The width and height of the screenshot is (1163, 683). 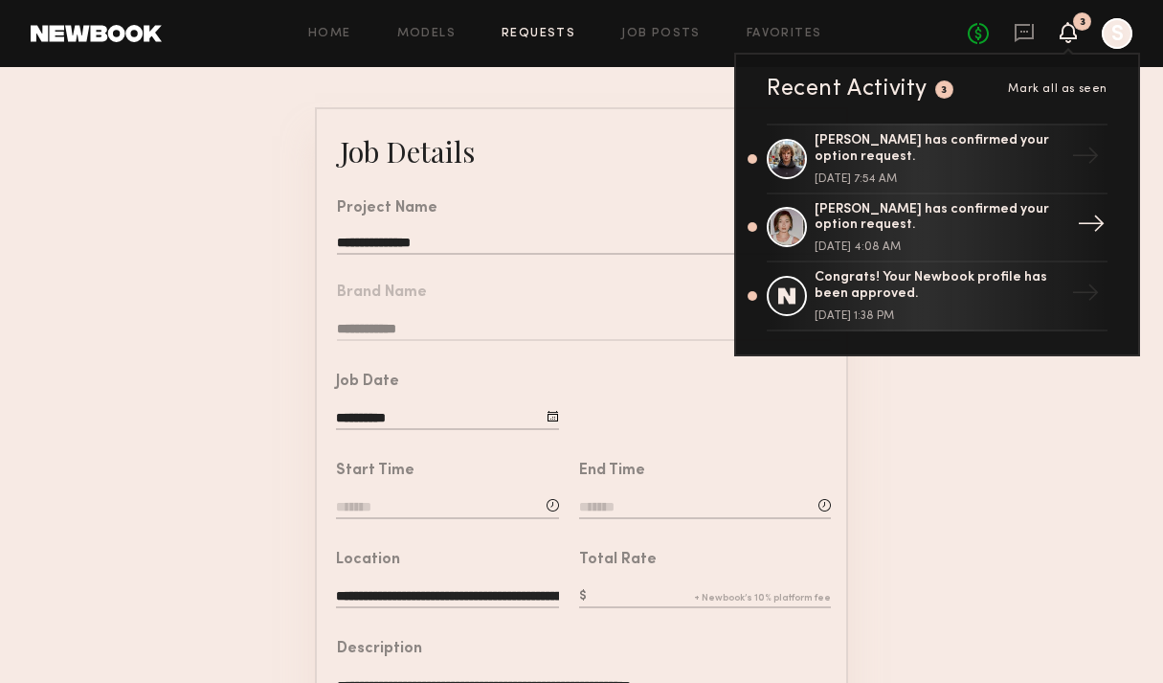 I want to click on div: Location, so click(x=368, y=560).